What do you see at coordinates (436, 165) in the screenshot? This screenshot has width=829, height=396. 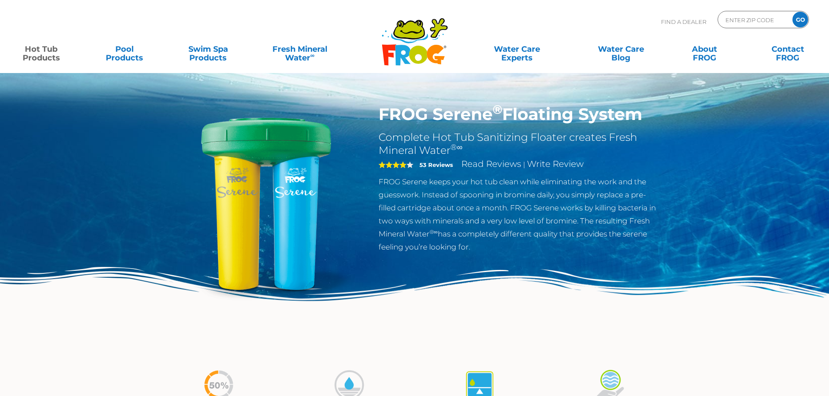 I see `strong: 53 Reviews` at bounding box center [436, 165].